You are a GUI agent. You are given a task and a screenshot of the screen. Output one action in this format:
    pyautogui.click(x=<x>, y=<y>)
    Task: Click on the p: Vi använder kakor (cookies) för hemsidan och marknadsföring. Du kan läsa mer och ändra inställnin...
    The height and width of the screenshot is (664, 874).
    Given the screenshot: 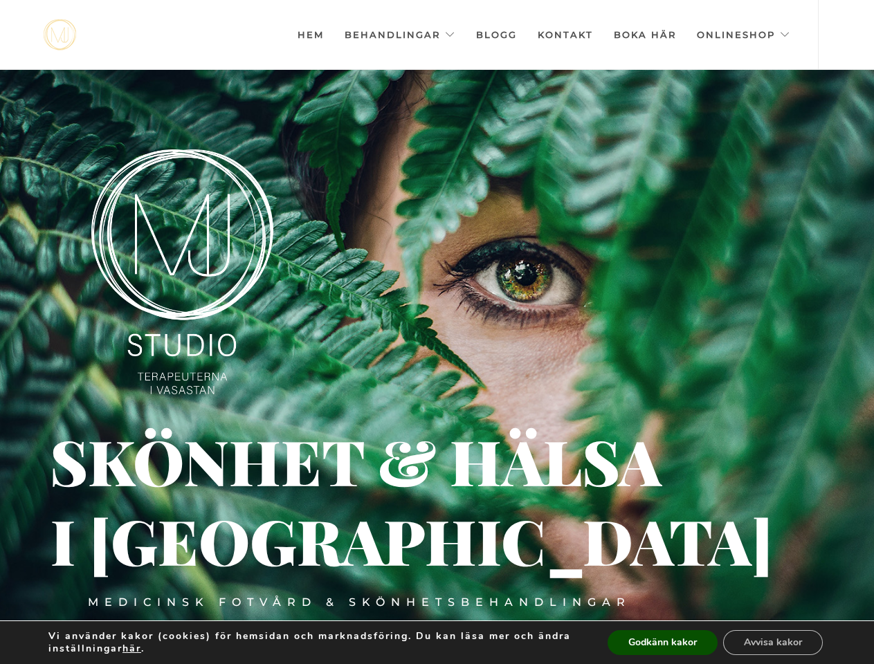 What is the action you would take?
    pyautogui.click(x=314, y=643)
    